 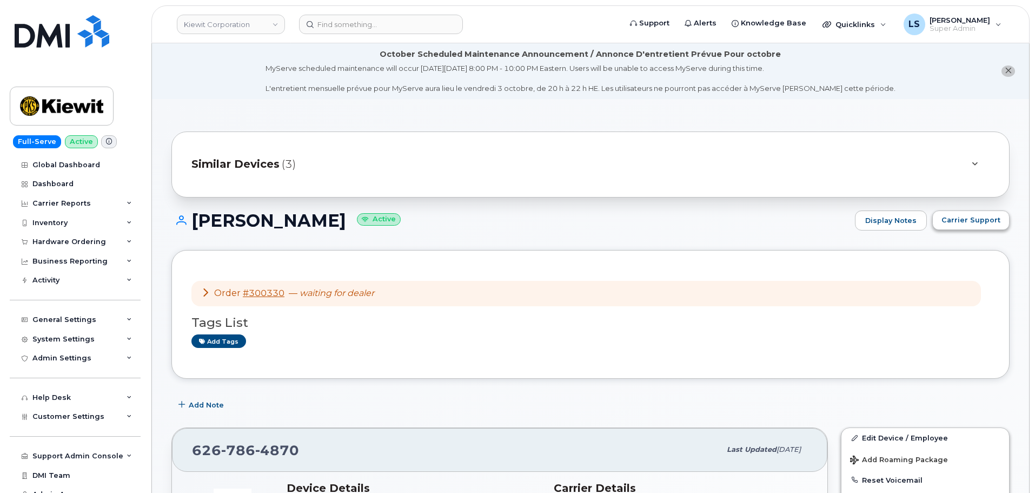 I want to click on button: Reset Voicemail, so click(x=926, y=480).